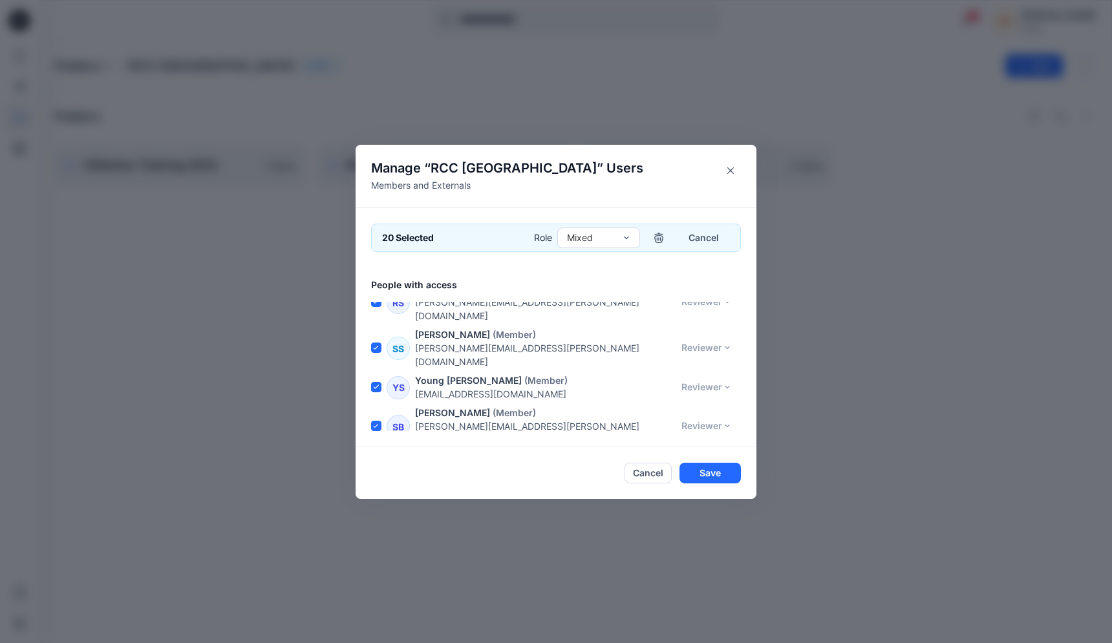  I want to click on p: Members and Externals, so click(507, 185).